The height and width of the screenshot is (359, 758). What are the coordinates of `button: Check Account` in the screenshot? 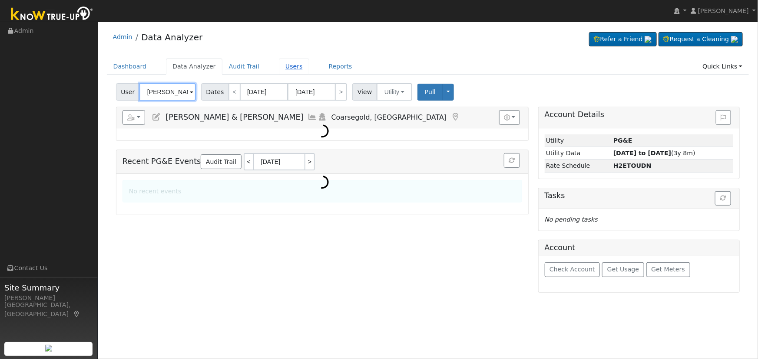 It's located at (572, 270).